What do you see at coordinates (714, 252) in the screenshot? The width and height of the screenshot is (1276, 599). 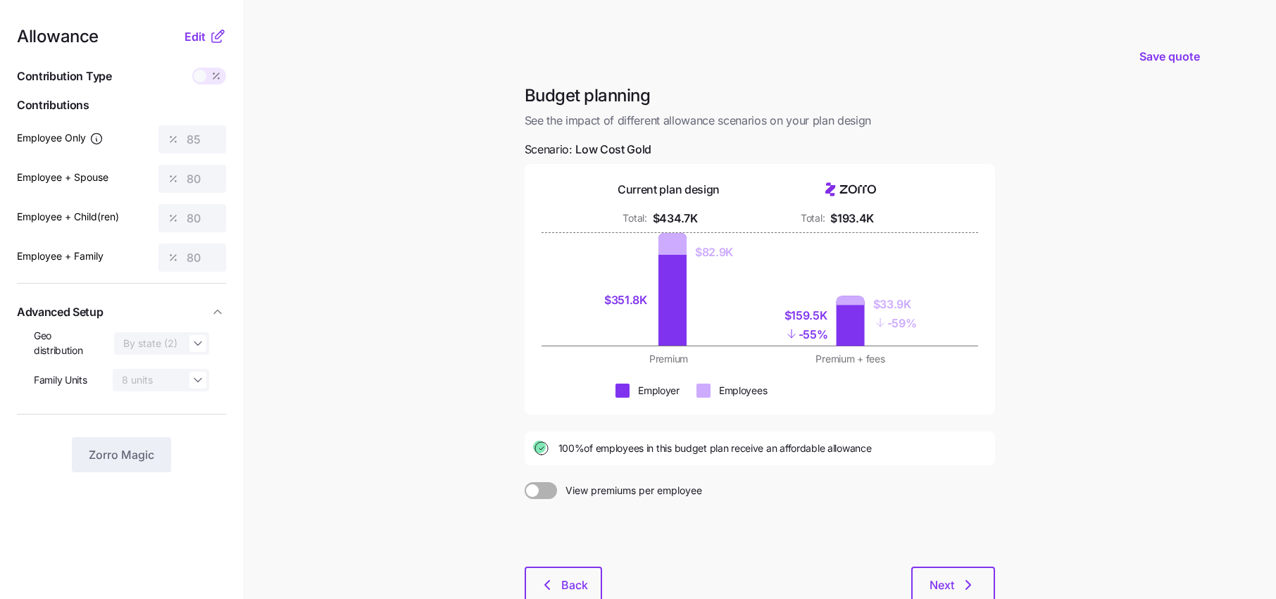 I see `div: $82.9K` at bounding box center [714, 252].